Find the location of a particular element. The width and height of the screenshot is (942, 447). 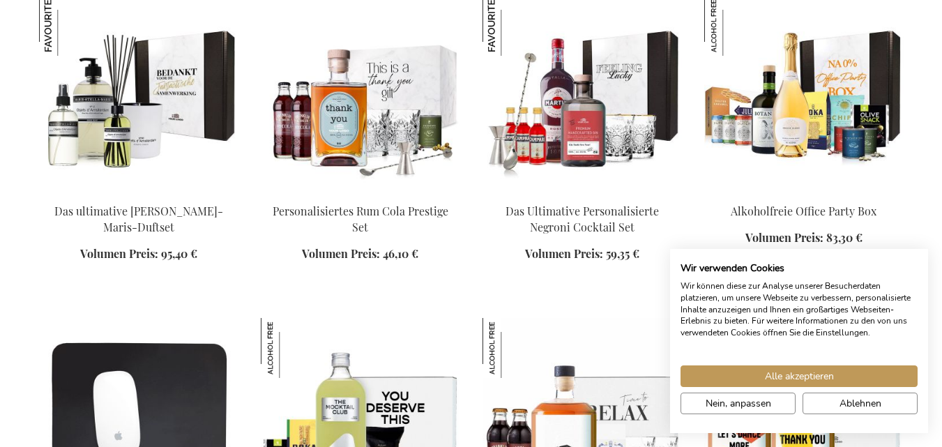

button: Akzeptieren Sie alle cookies is located at coordinates (799, 376).